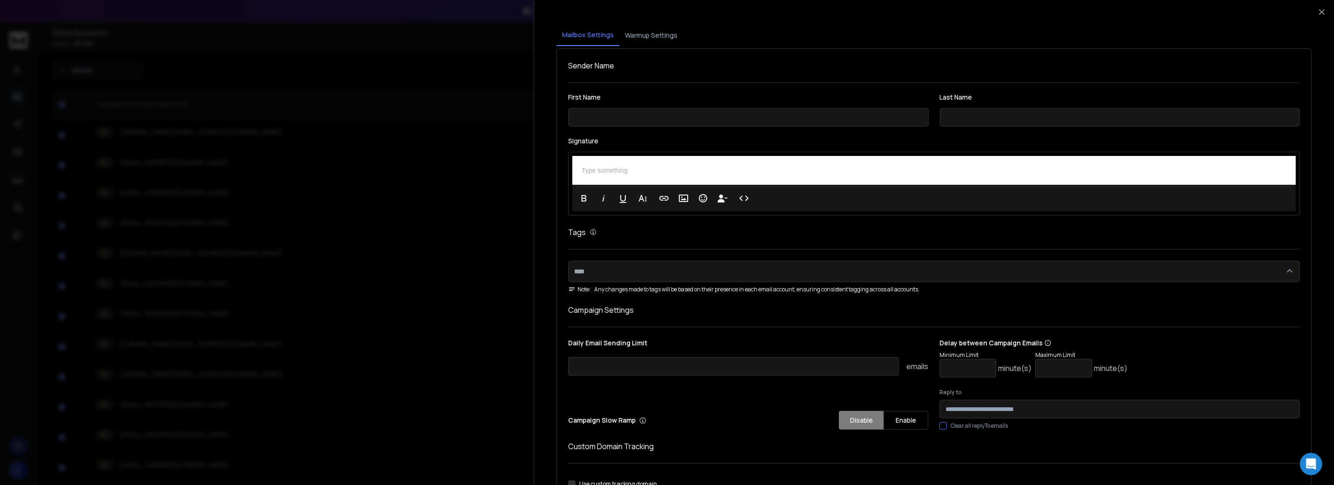 This screenshot has height=485, width=1334. I want to click on button: Disable, so click(861, 420).